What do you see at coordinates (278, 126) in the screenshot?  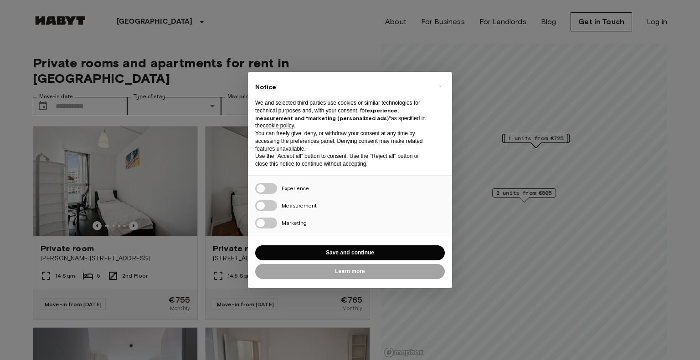 I see `a: cookie policy` at bounding box center [278, 126].